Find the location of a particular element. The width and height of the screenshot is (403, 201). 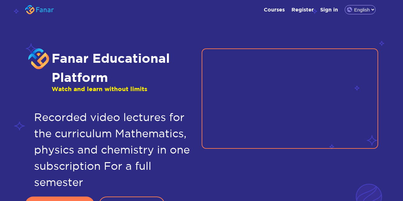

small: Watch and learn without limits is located at coordinates (122, 89).